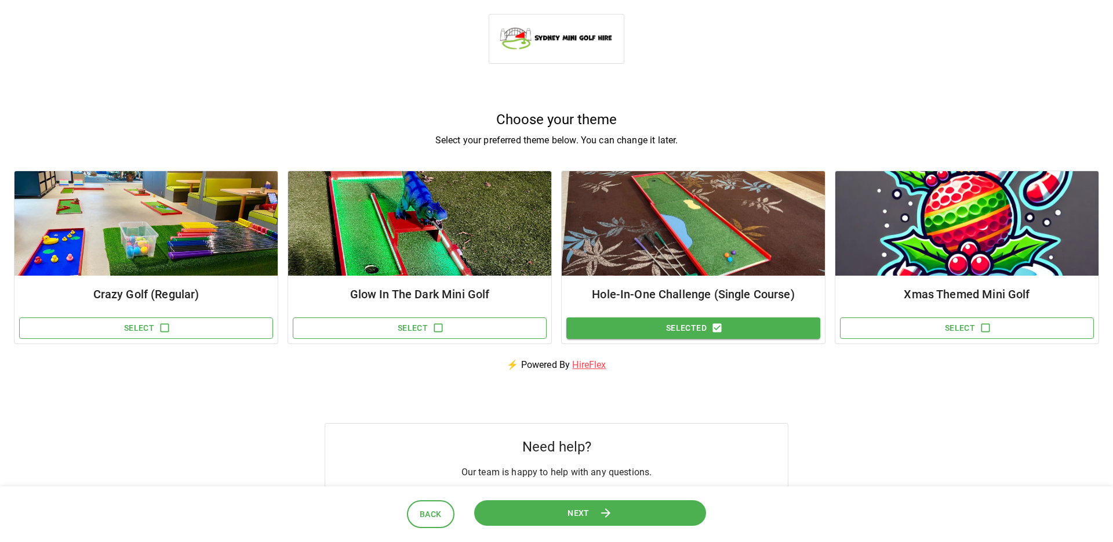 Image resolution: width=1113 pixels, height=542 pixels. What do you see at coordinates (557, 472) in the screenshot?
I see `p: Our team is happy to help with any questions.` at bounding box center [557, 472].